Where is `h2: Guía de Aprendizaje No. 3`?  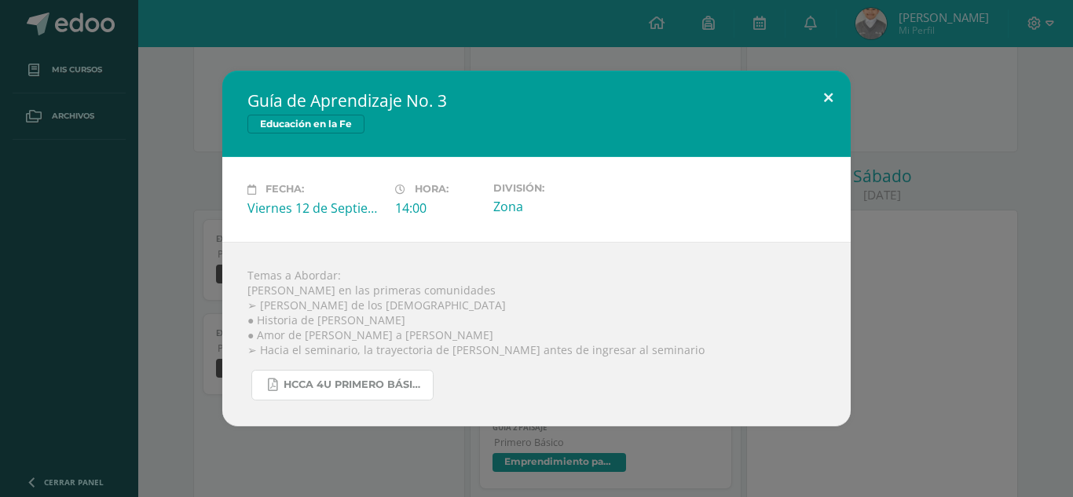 h2: Guía de Aprendizaje No. 3 is located at coordinates (536, 101).